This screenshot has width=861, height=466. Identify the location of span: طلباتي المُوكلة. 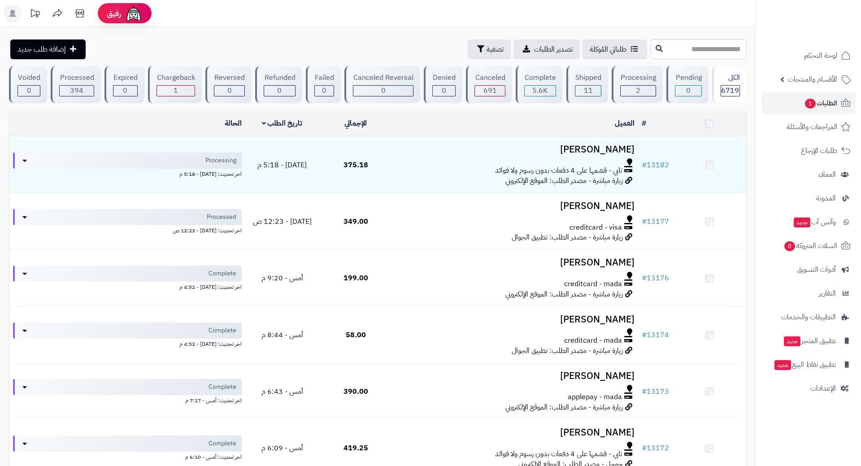
(608, 49).